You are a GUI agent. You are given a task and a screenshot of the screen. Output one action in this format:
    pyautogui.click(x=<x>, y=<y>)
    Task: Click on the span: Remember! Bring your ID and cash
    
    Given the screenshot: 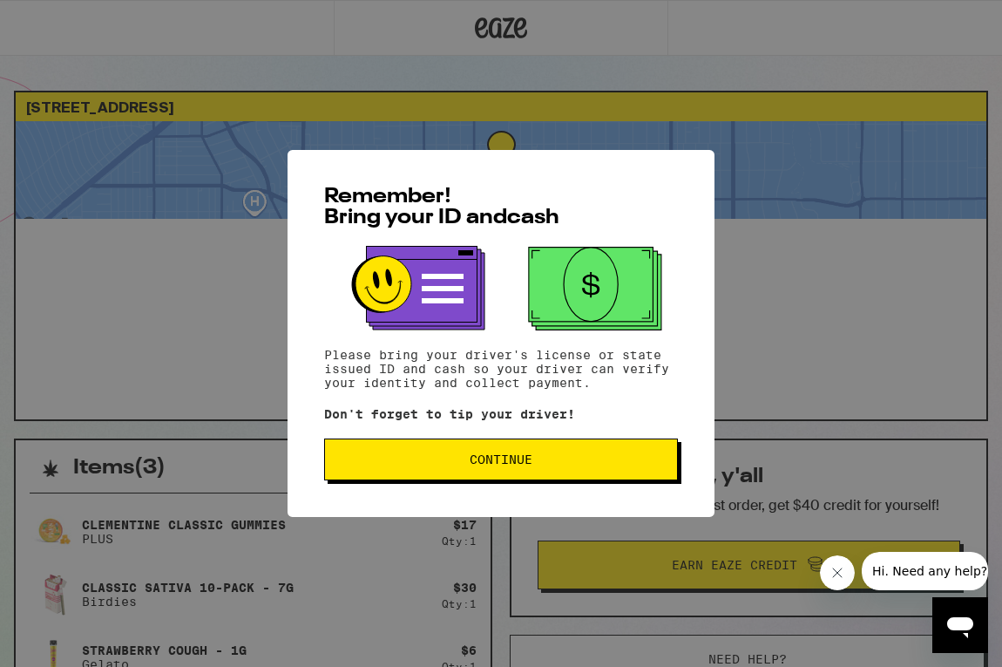 What is the action you would take?
    pyautogui.click(x=442, y=207)
    